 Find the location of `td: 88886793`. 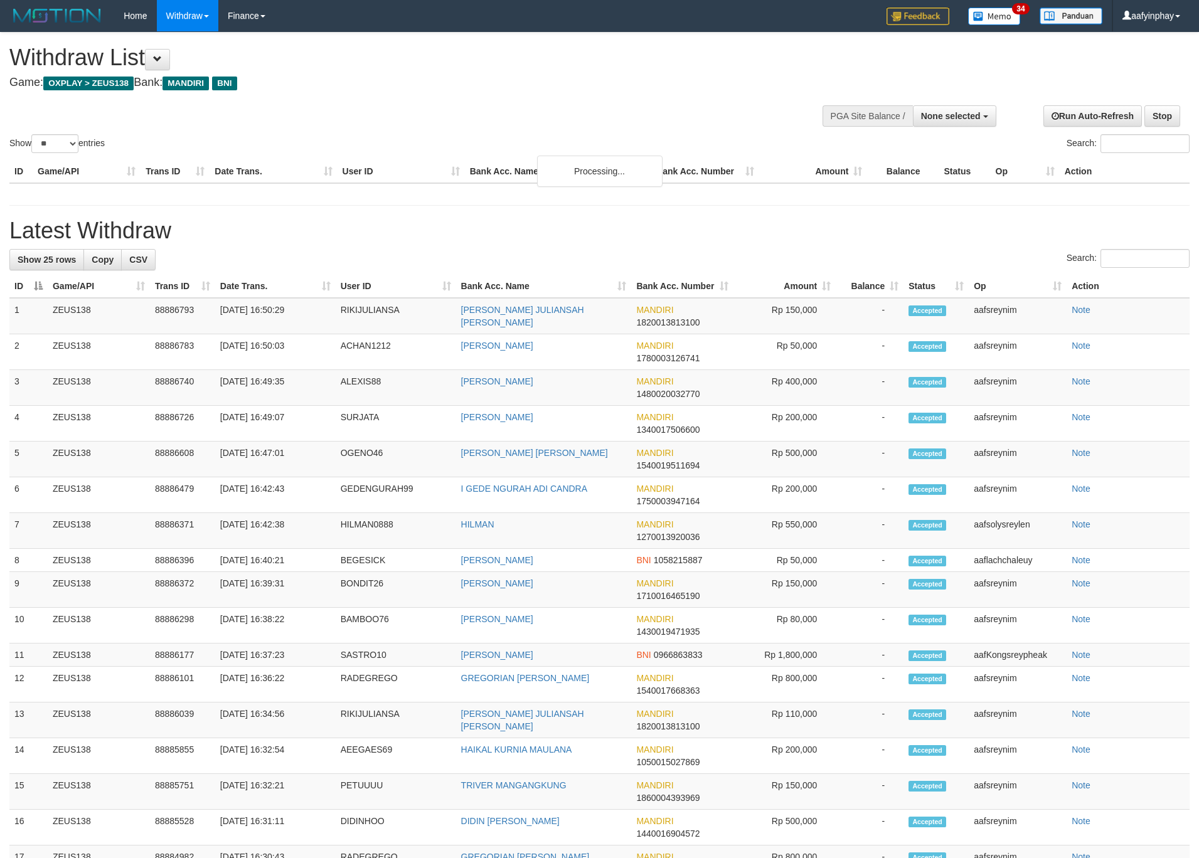

td: 88886793 is located at coordinates (183, 316).